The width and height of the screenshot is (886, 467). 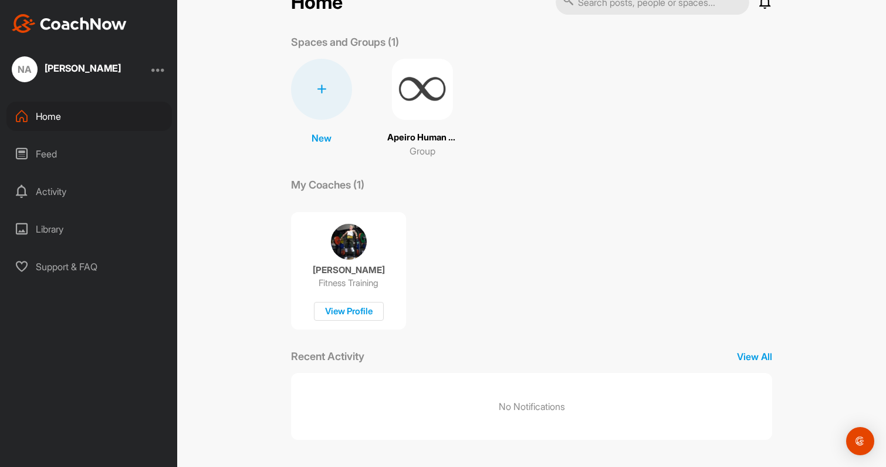 I want to click on div: Home, so click(x=89, y=116).